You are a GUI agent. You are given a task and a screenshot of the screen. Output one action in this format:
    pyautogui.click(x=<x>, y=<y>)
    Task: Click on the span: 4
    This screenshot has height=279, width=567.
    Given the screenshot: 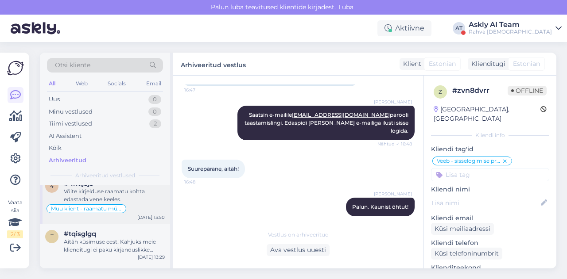 What is the action you would take?
    pyautogui.click(x=52, y=186)
    